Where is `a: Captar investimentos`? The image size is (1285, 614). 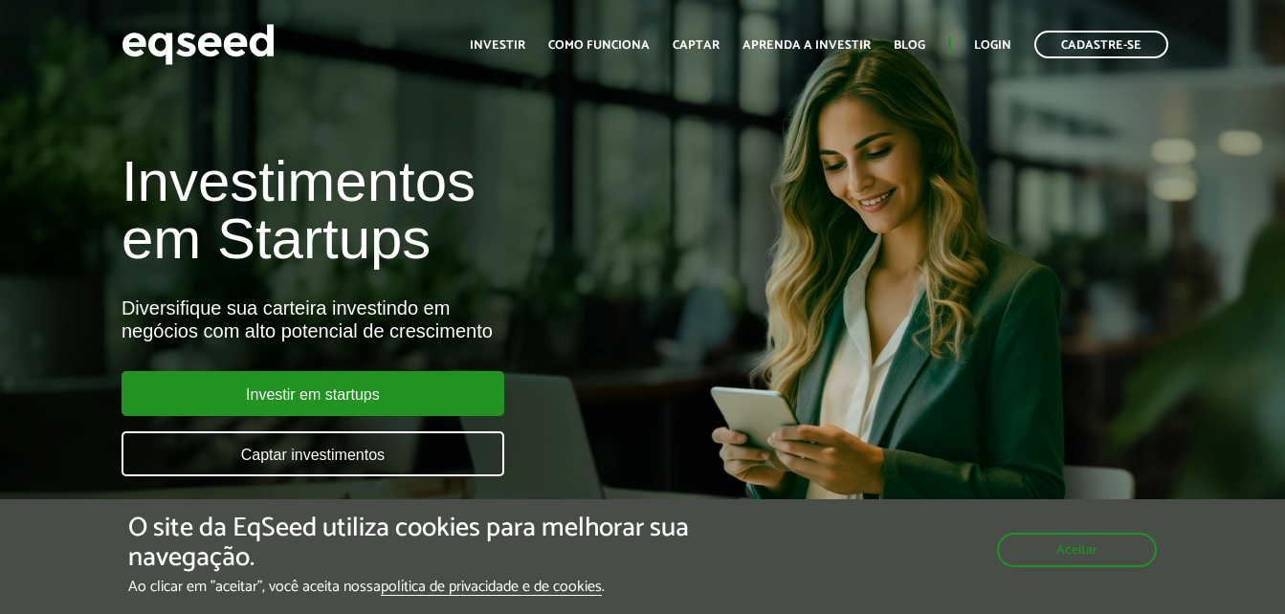 a: Captar investimentos is located at coordinates (313, 454).